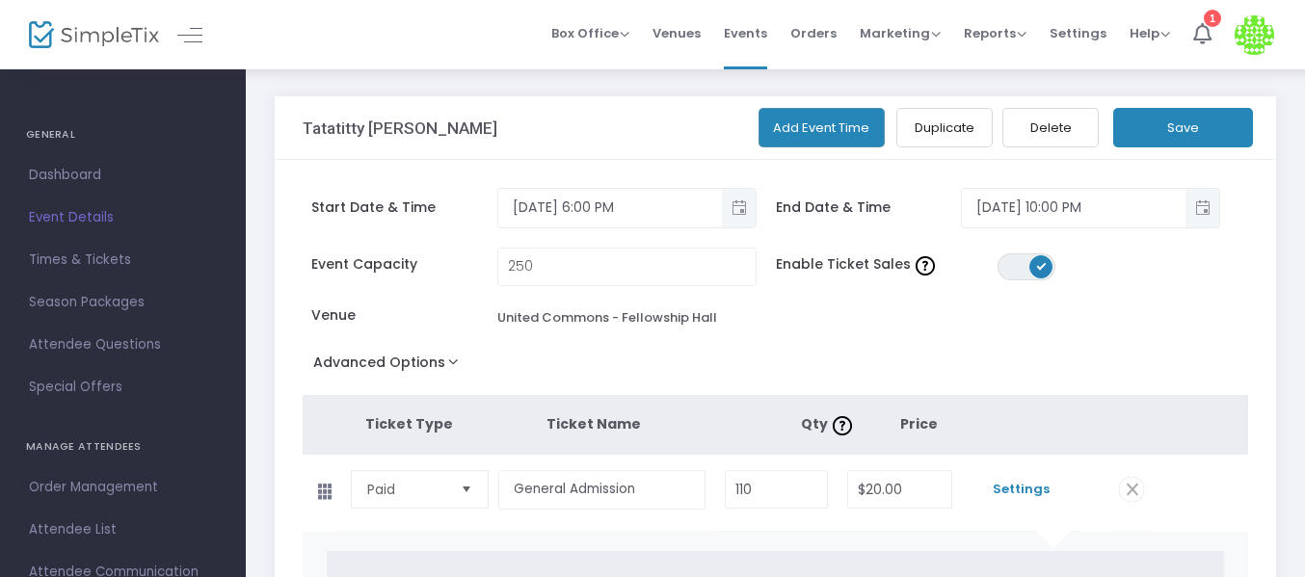 This screenshot has width=1305, height=577. Describe the element at coordinates (829, 424) in the screenshot. I see `span: Qty` at that location.